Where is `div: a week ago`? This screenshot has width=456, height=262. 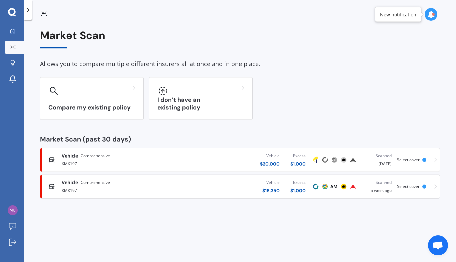
div: a week ago is located at coordinates (377, 186).